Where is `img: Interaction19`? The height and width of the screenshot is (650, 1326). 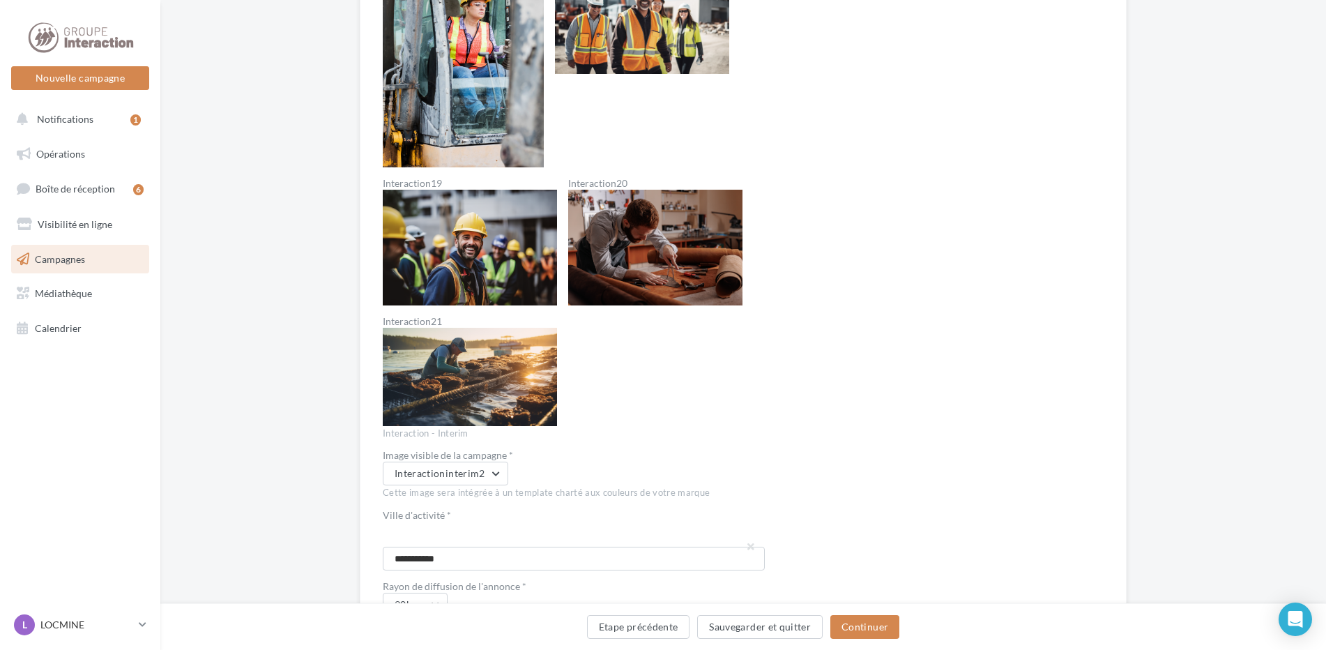 img: Interaction19 is located at coordinates (470, 247).